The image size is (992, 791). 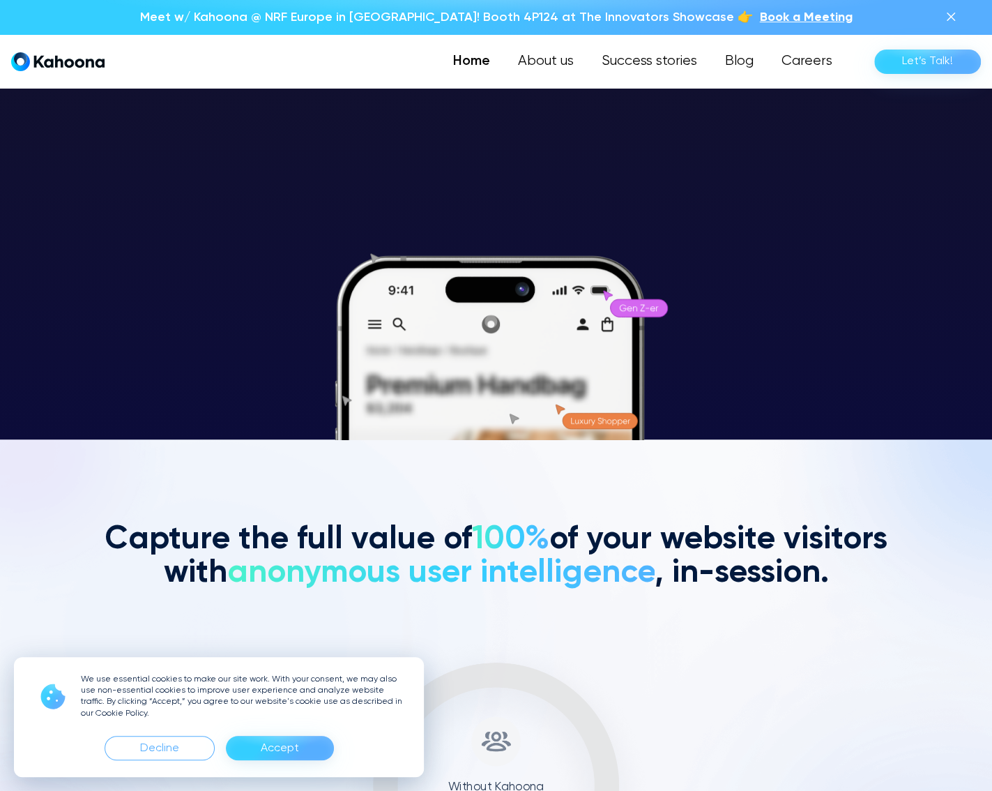 What do you see at coordinates (739, 61) in the screenshot?
I see `a: Blog` at bounding box center [739, 61].